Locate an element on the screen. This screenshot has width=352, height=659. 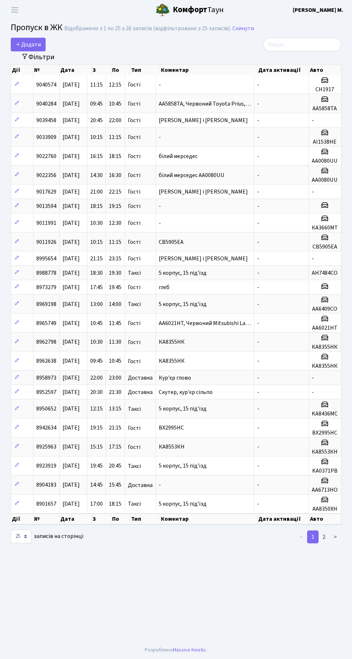
th: Дата is located at coordinates (76, 519).